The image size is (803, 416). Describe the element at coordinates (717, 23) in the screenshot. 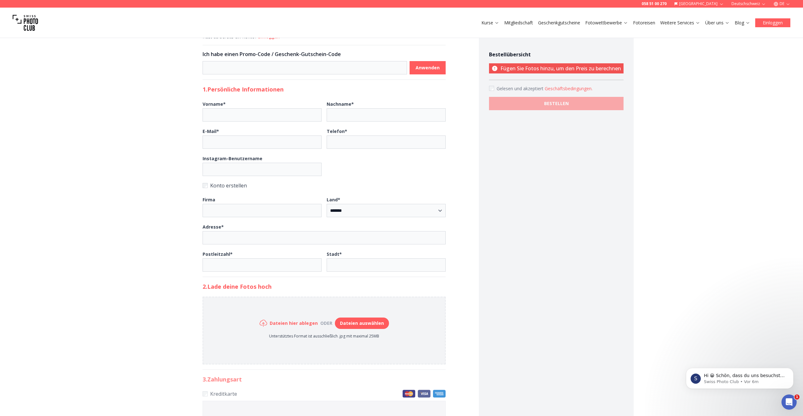

I see `button: Über uns` at that location.